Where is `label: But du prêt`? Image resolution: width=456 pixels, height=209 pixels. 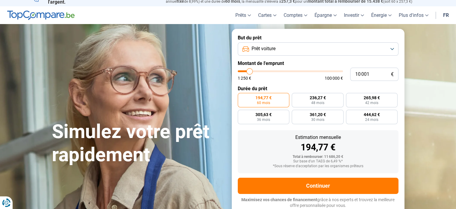
label: But du prêt is located at coordinates (318, 38).